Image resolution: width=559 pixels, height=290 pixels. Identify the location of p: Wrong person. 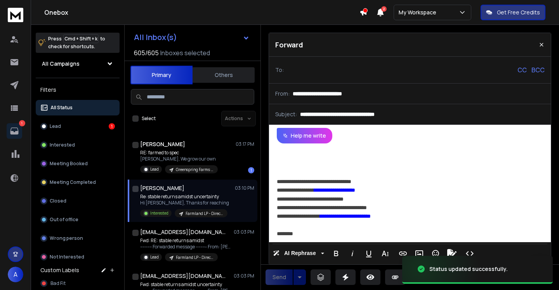
(66, 238).